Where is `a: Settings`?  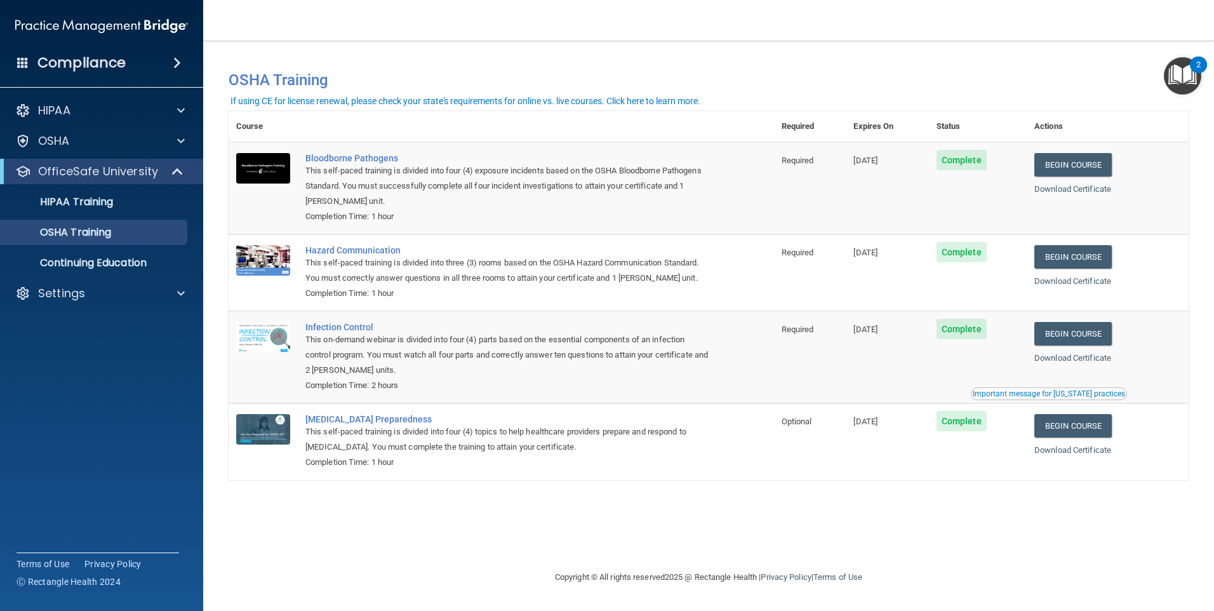 a: Settings is located at coordinates (100, 293).